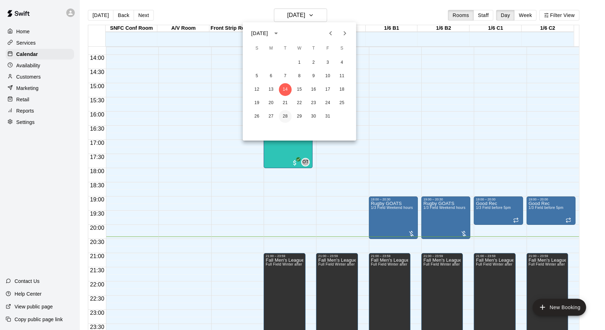  Describe the element at coordinates (257, 103) in the screenshot. I see `button: 19` at that location.